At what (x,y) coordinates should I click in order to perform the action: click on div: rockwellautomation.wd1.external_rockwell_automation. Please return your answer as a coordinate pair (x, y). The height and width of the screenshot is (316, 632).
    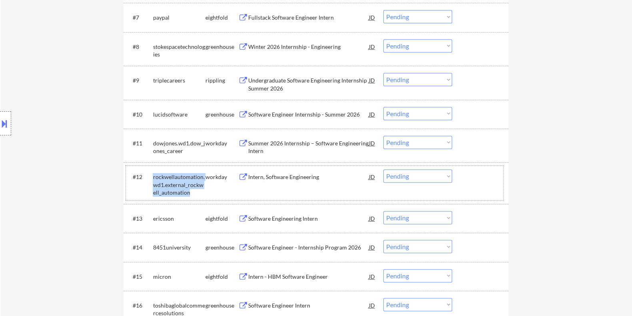
    Looking at the image, I should click on (179, 184).